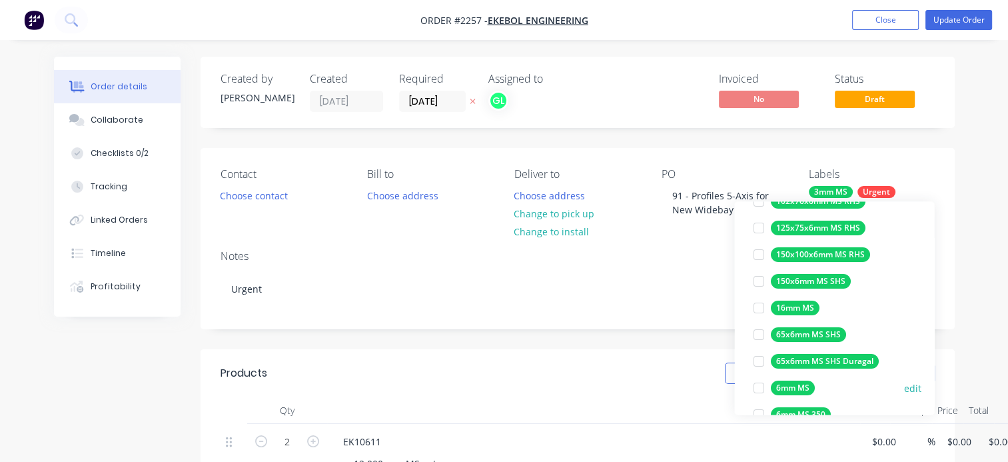 This screenshot has width=1008, height=462. I want to click on button: 6mm MS, so click(784, 388).